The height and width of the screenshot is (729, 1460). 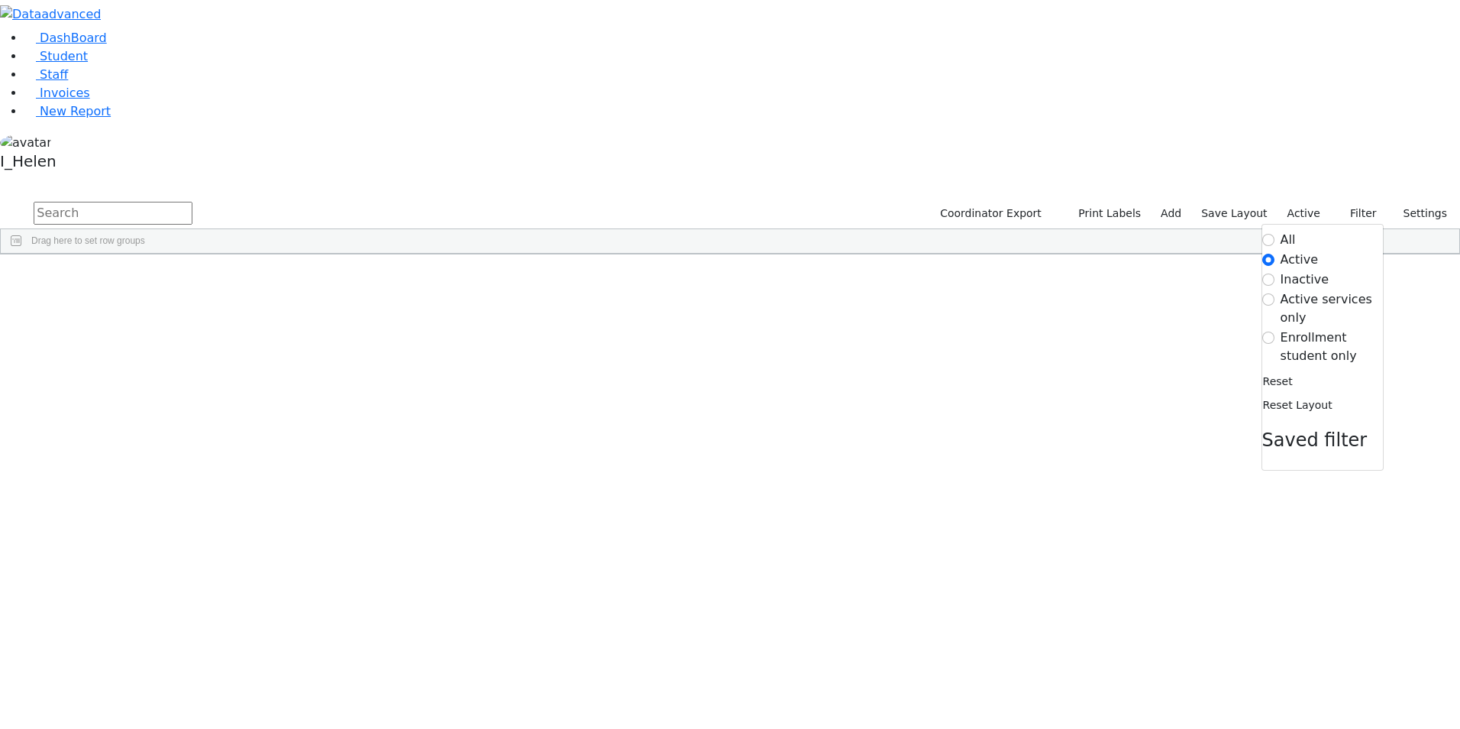 I want to click on a: Staff, so click(x=46, y=74).